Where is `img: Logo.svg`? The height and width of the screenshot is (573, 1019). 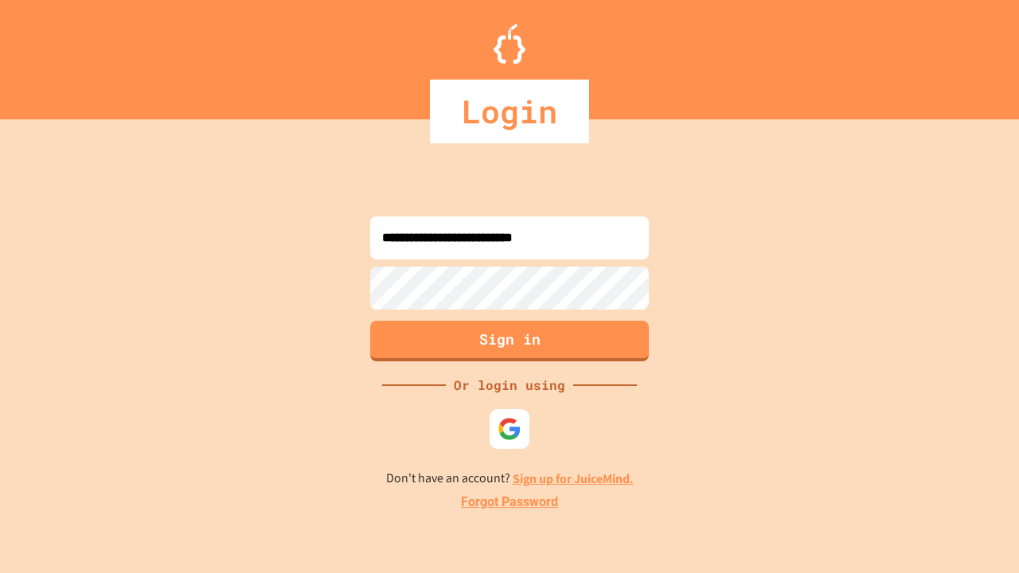
img: Logo.svg is located at coordinates (509, 44).